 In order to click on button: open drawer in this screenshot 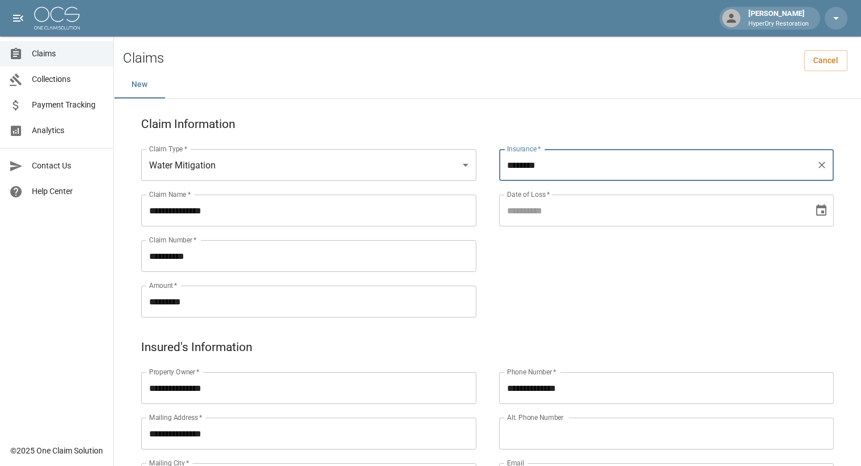, I will do `click(18, 18)`.